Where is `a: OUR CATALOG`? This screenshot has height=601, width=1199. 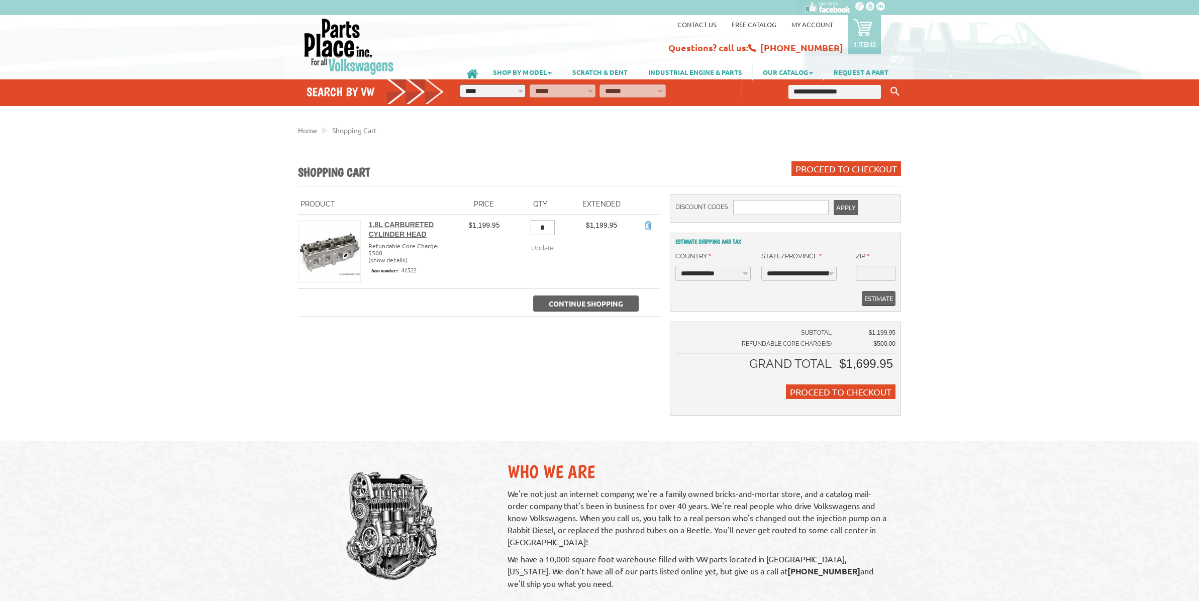 a: OUR CATALOG is located at coordinates (788, 72).